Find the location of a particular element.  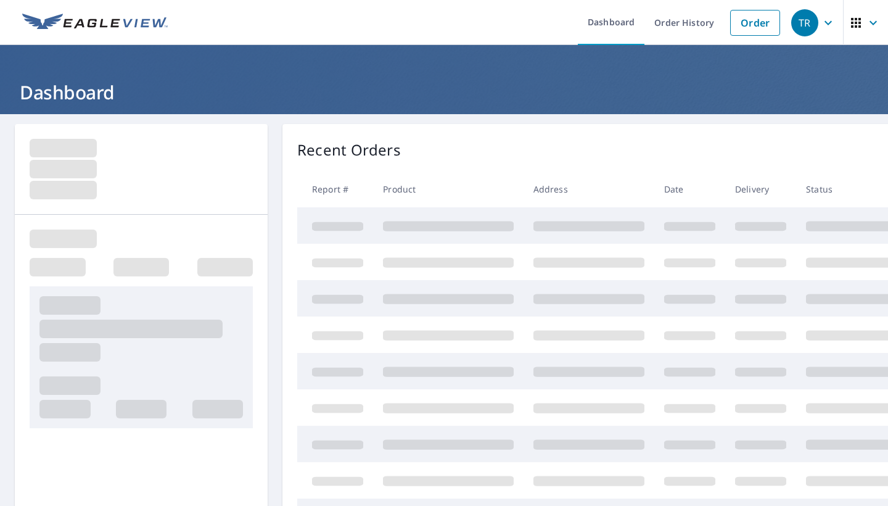

th: Address is located at coordinates (589, 189).